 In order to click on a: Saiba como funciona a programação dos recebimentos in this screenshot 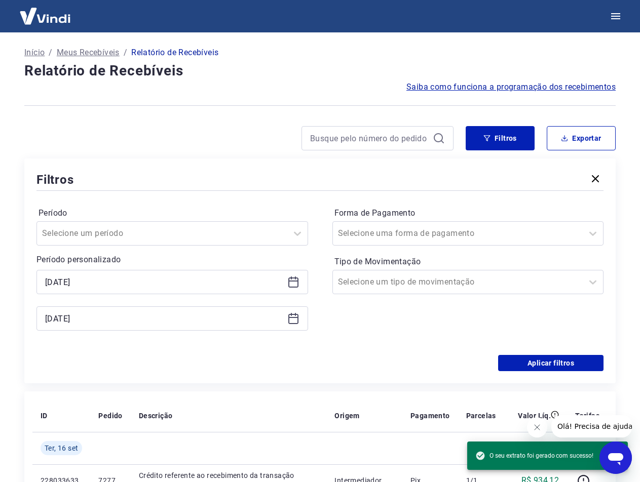, I will do `click(510, 87)`.